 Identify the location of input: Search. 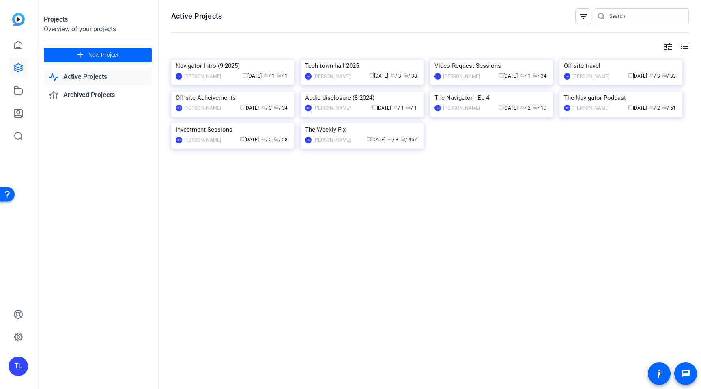
(646, 16).